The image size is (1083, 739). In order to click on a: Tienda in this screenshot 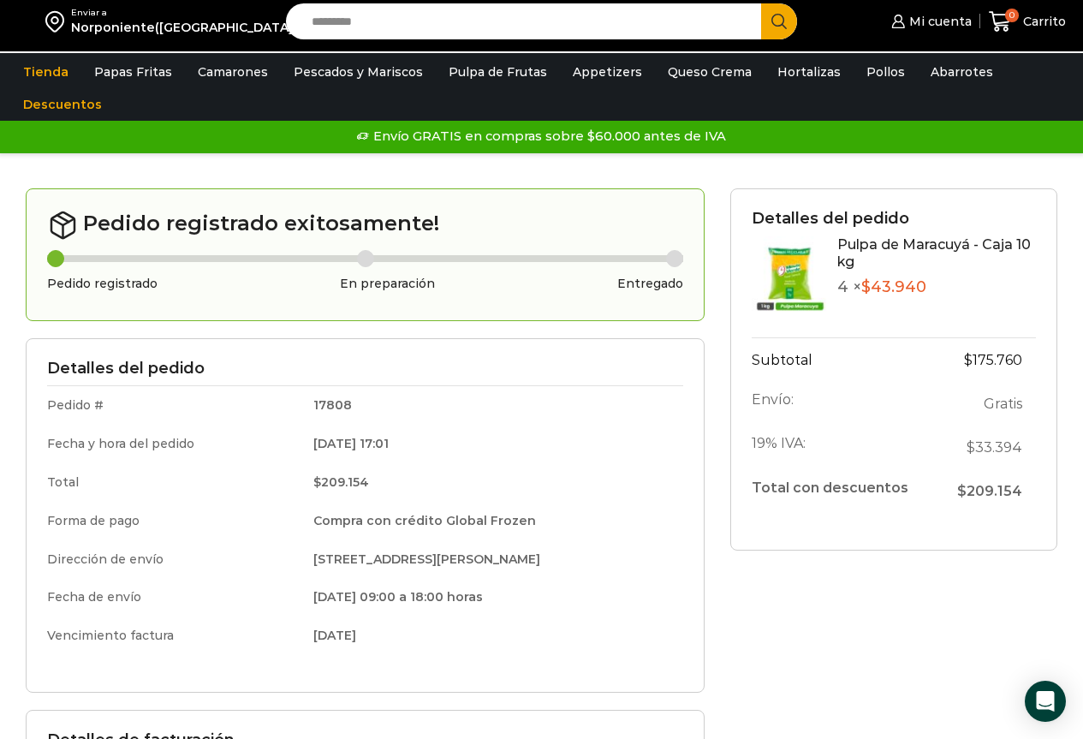, I will do `click(45, 72)`.